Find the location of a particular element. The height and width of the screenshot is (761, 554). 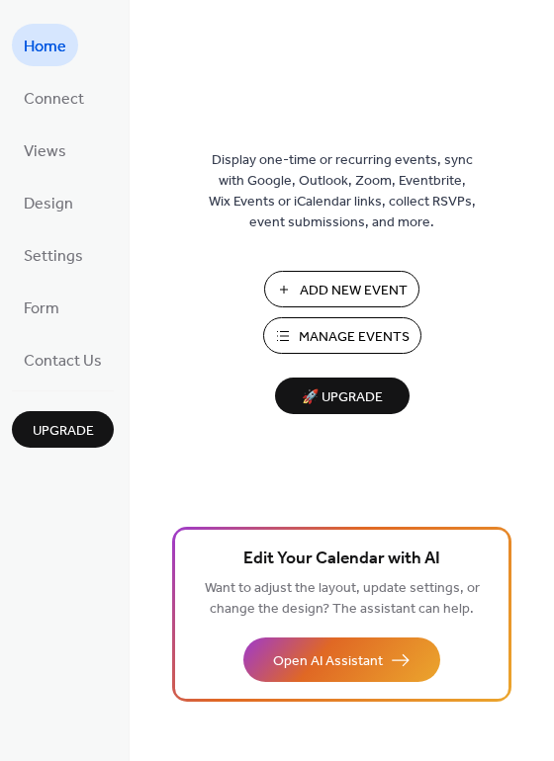

a: Form is located at coordinates (42, 307).